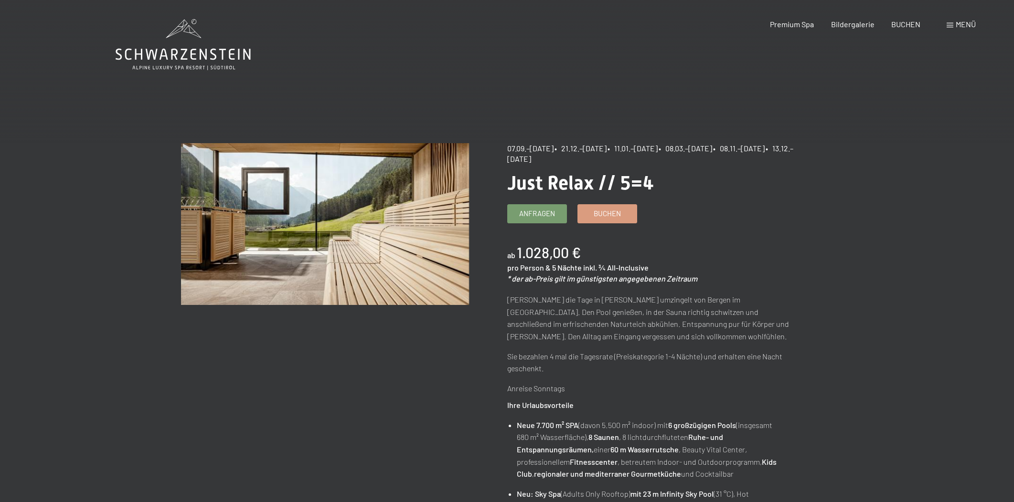 This screenshot has width=1014, height=502. Describe the element at coordinates (540, 405) in the screenshot. I see `strong: Ihre Urlaubsvorteile` at that location.